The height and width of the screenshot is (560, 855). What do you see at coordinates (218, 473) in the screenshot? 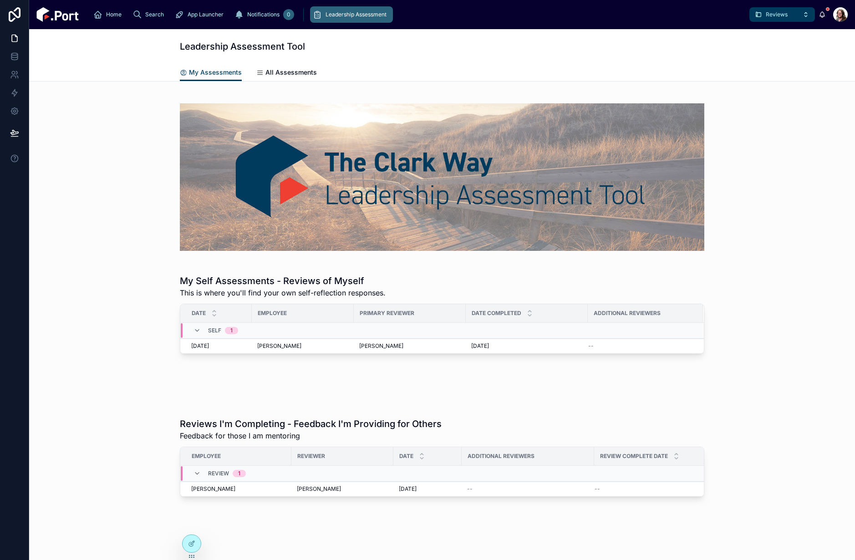
I see `span: Review` at bounding box center [218, 473].